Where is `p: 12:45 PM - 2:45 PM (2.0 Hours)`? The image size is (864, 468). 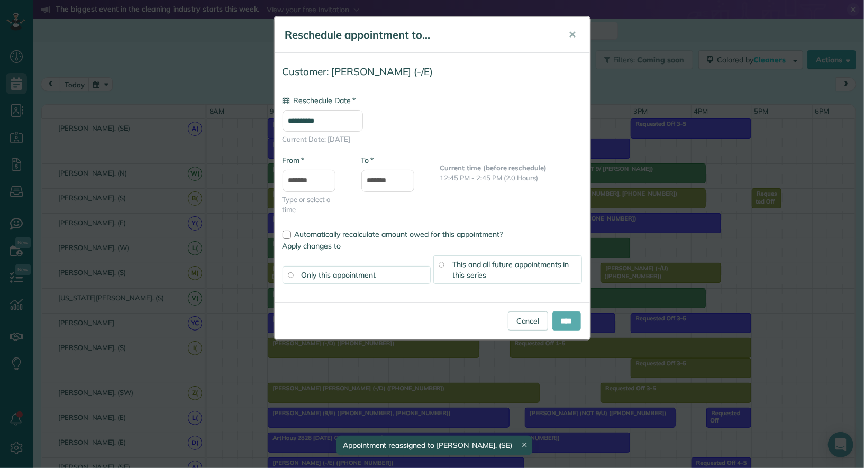
p: 12:45 PM - 2:45 PM (2.0 Hours) is located at coordinates (511, 178).